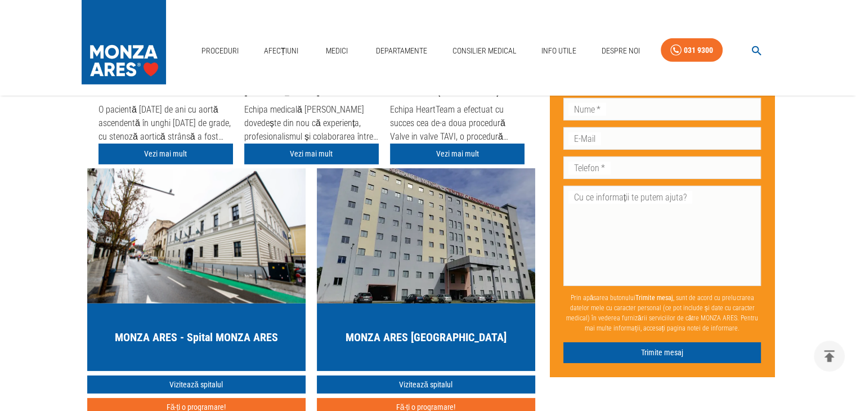 Image resolution: width=856 pixels, height=411 pixels. I want to click on button: delete, so click(829, 356).